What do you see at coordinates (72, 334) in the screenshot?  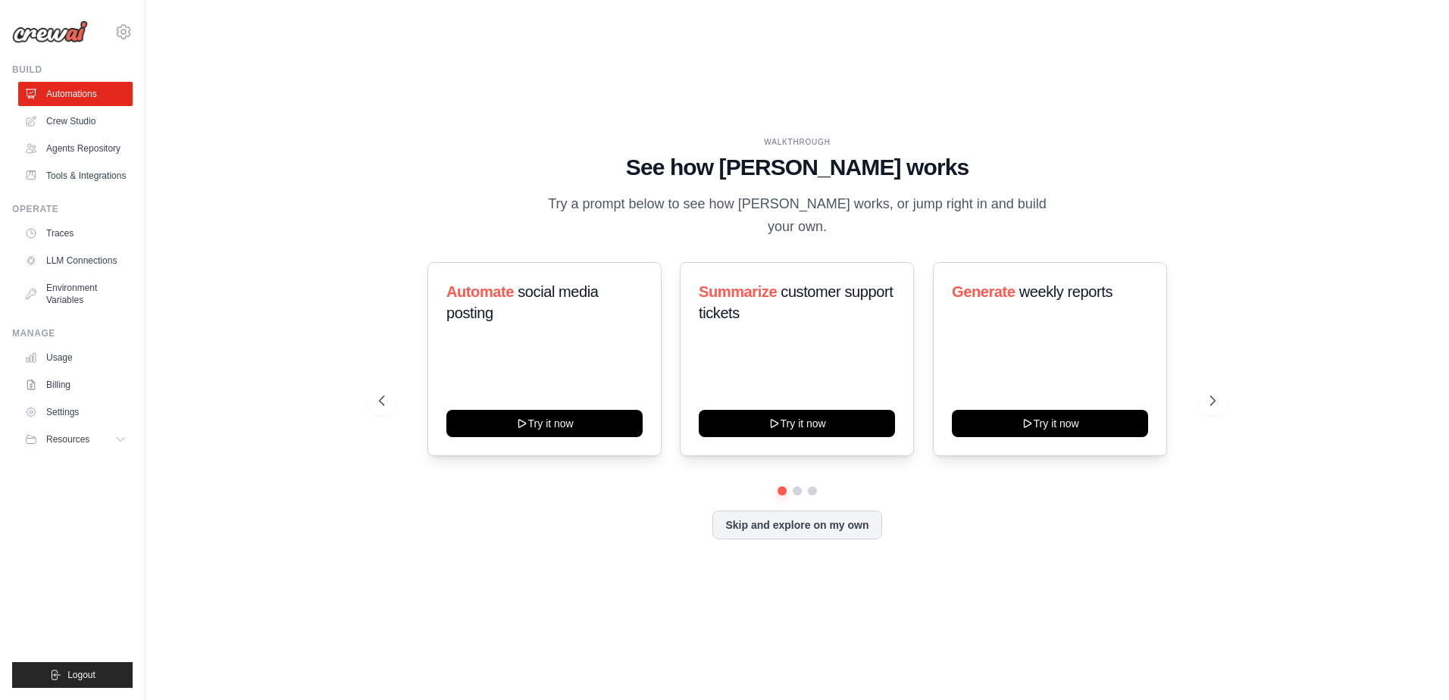 I see `div: Manage` at bounding box center [72, 334].